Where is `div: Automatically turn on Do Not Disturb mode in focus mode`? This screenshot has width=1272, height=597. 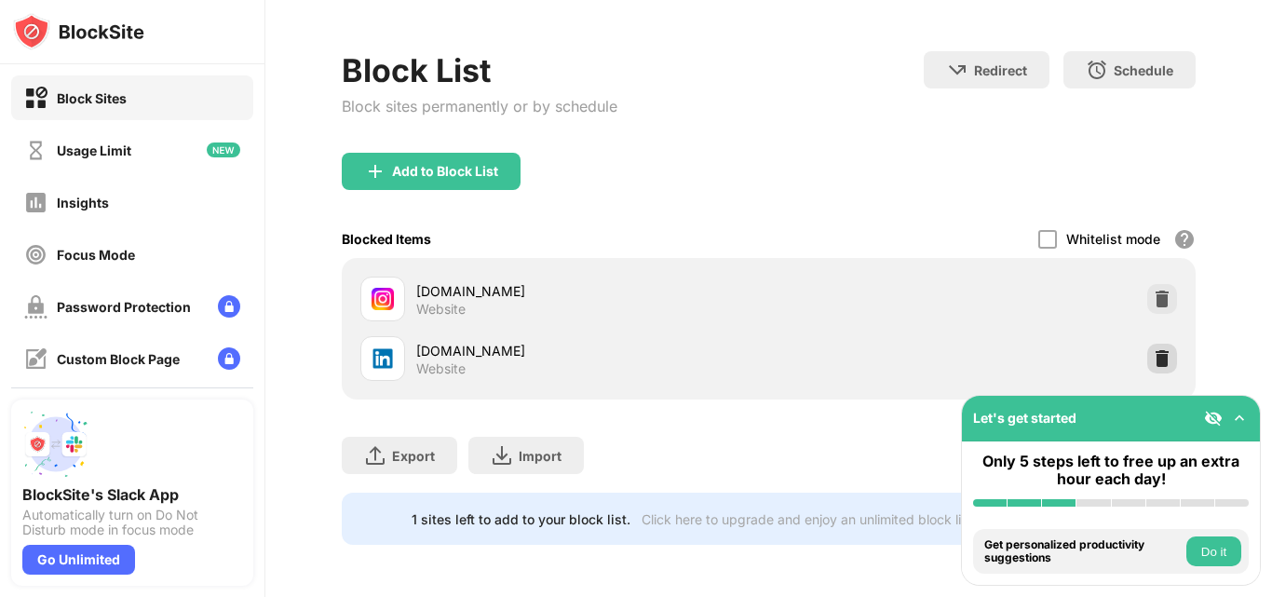
div: Automatically turn on Do Not Disturb mode in focus mode is located at coordinates (132, 522).